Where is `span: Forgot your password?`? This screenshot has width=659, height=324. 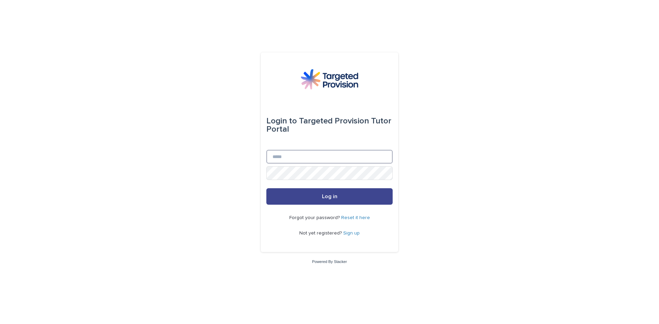
span: Forgot your password? is located at coordinates (315, 218).